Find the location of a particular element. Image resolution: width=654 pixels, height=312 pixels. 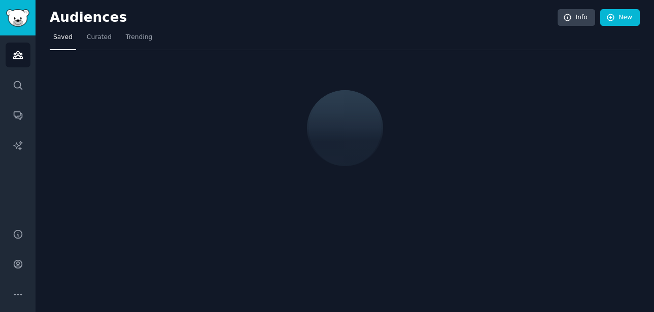

span: Trending is located at coordinates (139, 38).